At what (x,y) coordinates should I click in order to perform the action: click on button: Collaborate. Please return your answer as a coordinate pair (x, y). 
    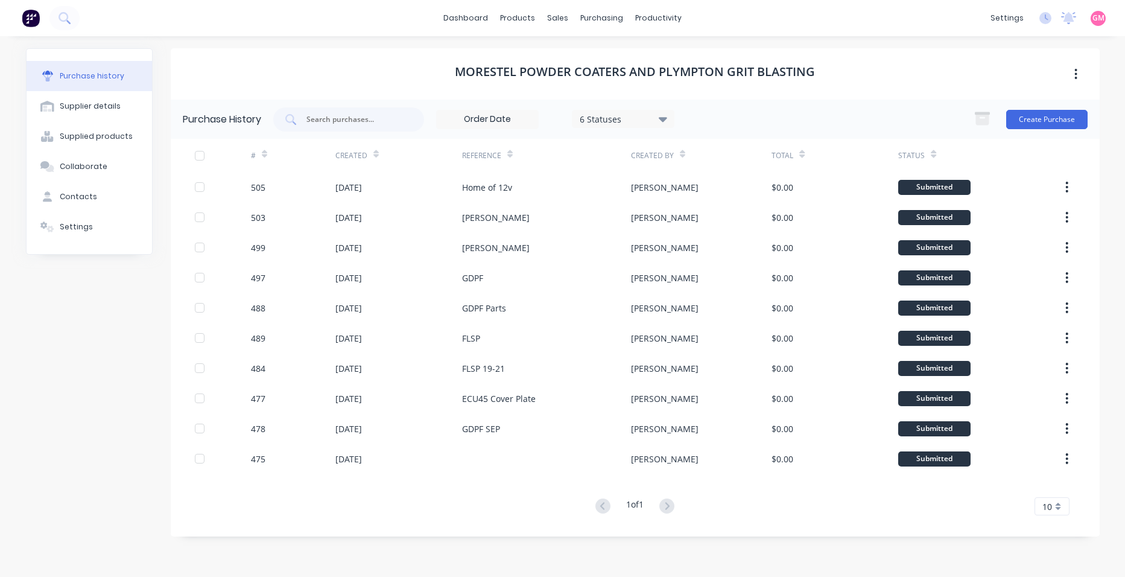
    Looking at the image, I should click on (89, 167).